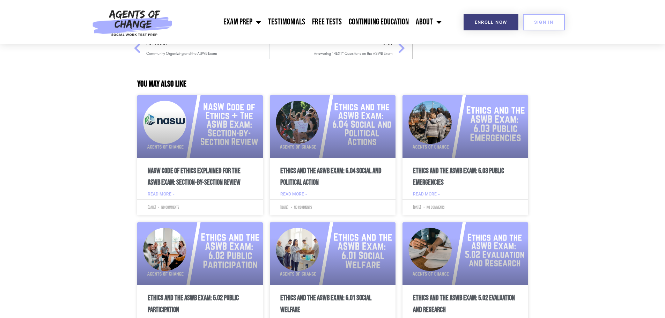  I want to click on span: Enroll Now, so click(491, 22).